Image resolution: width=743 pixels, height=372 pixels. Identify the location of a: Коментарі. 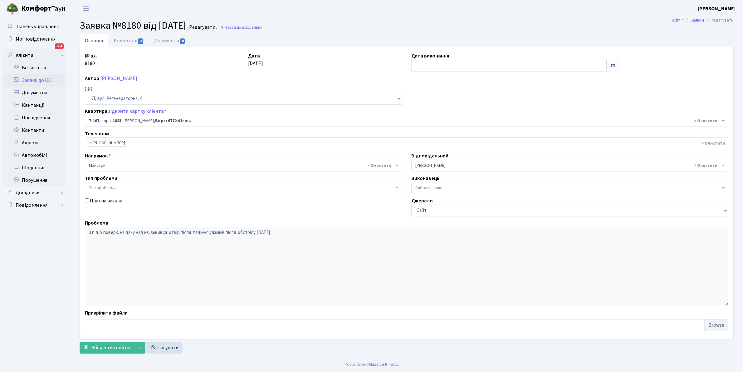
(129, 41).